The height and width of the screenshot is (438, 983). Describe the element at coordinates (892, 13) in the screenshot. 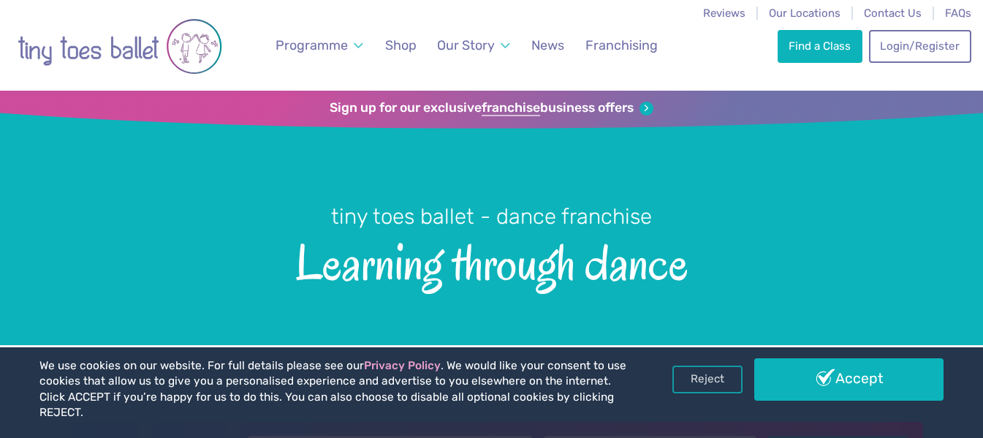

I see `span: Contact Us` at that location.